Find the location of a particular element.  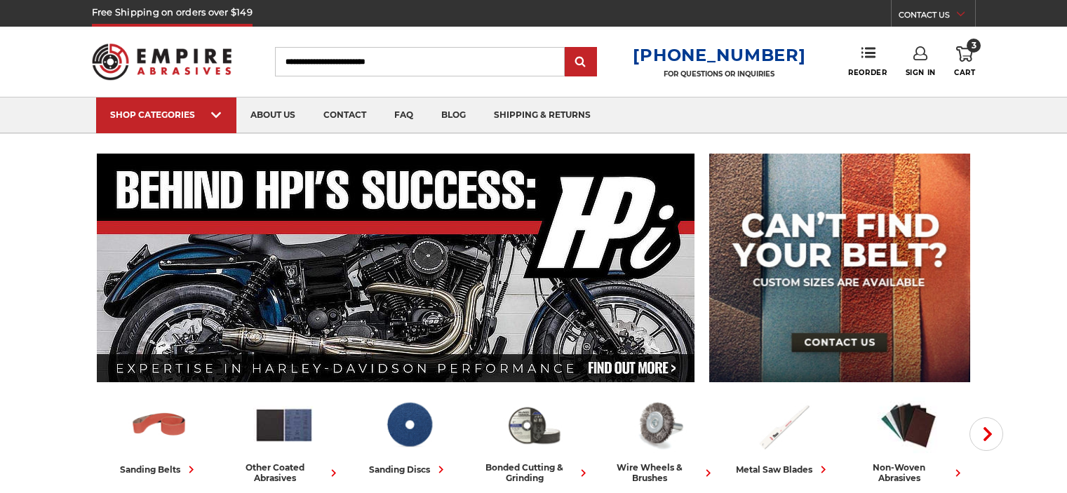

div: metal saw blades is located at coordinates (783, 469).